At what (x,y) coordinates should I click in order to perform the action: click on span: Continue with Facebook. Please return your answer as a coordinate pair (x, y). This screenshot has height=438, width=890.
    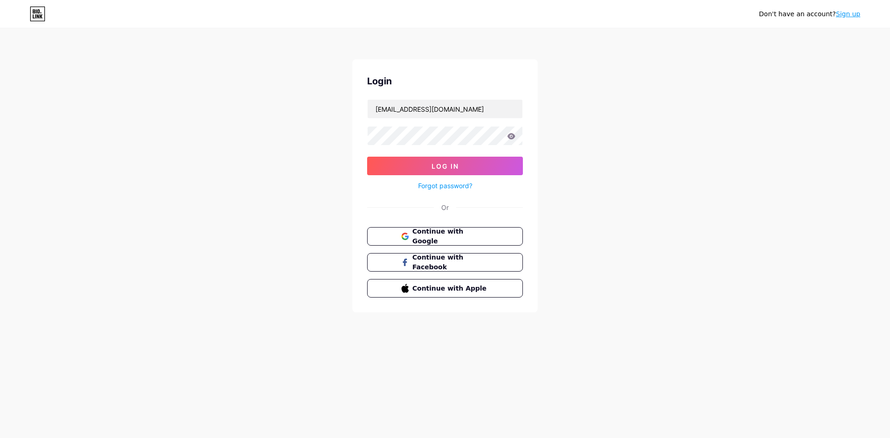
    Looking at the image, I should click on (450, 262).